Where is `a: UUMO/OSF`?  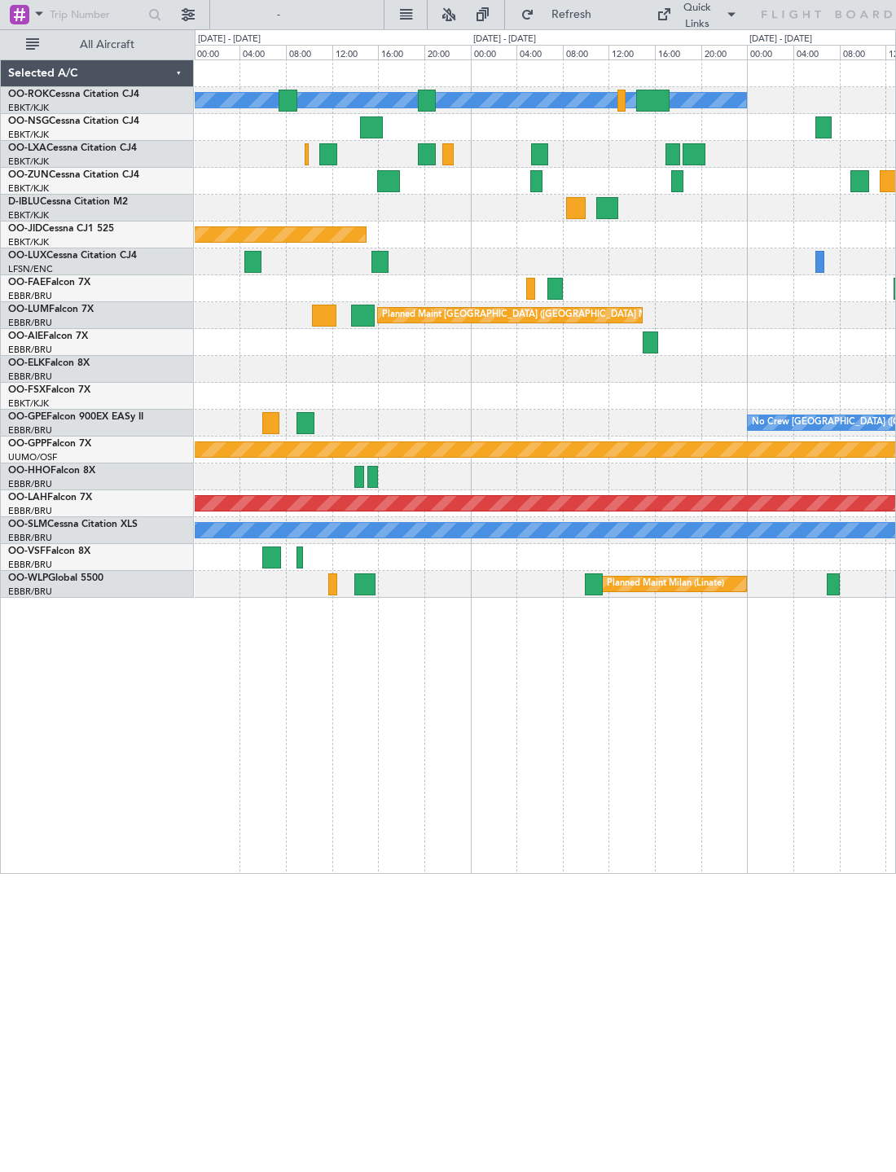 a: UUMO/OSF is located at coordinates (33, 457).